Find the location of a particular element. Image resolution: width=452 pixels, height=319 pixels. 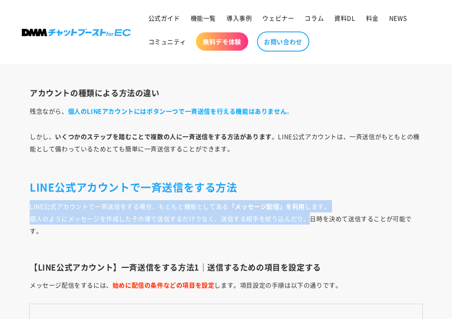

p: 残念ながら、 is located at coordinates (226, 111).